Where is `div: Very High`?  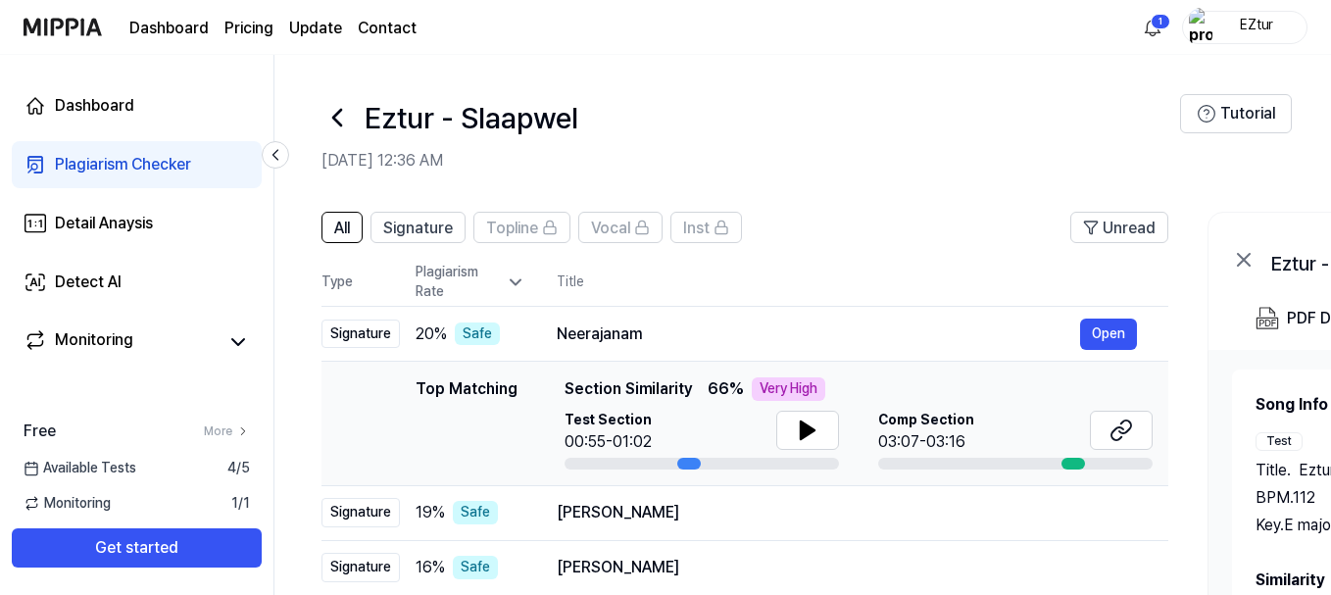
div: Very High is located at coordinates (788, 389).